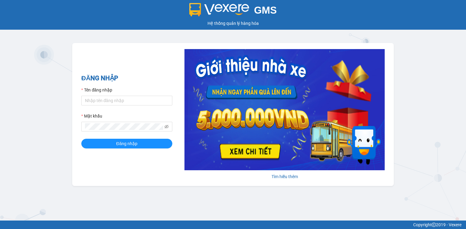  I want to click on button: Đăng nhập, so click(127, 144).